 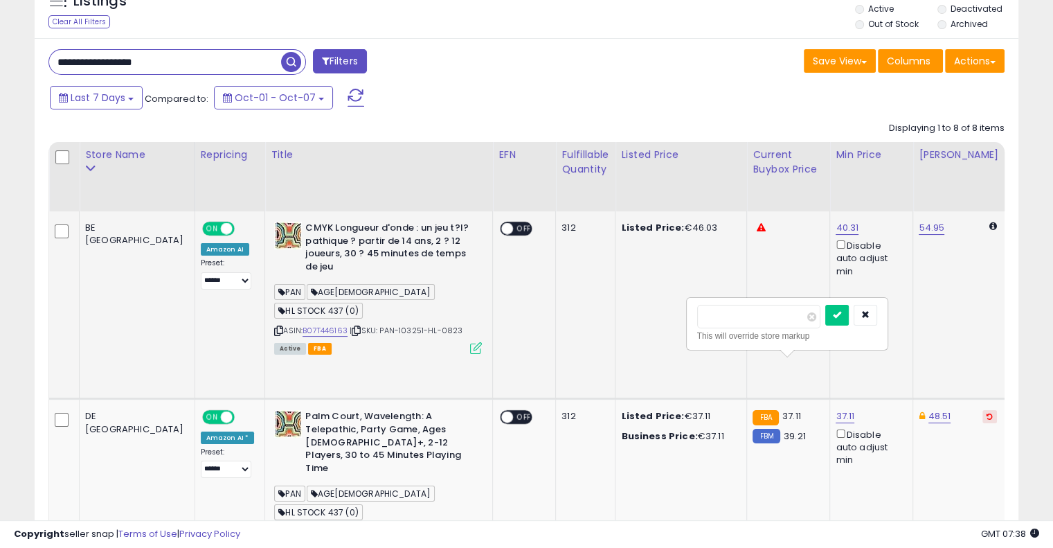 What do you see at coordinates (787, 336) in the screenshot?
I see `div: This will override store markup` at bounding box center [787, 336].